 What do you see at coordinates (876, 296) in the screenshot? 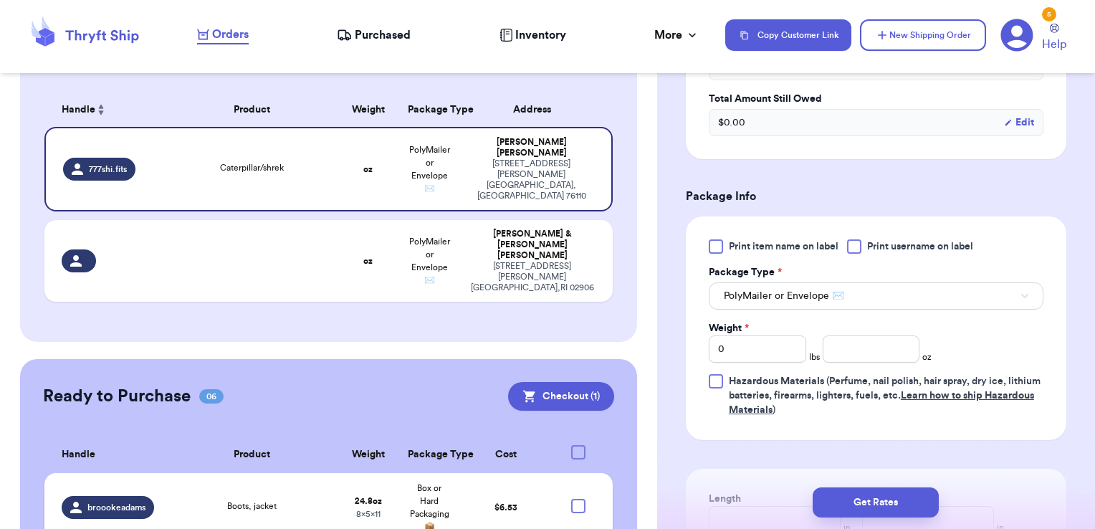
I see `button: PolyMailer or Envelope ✉️` at bounding box center [876, 296].